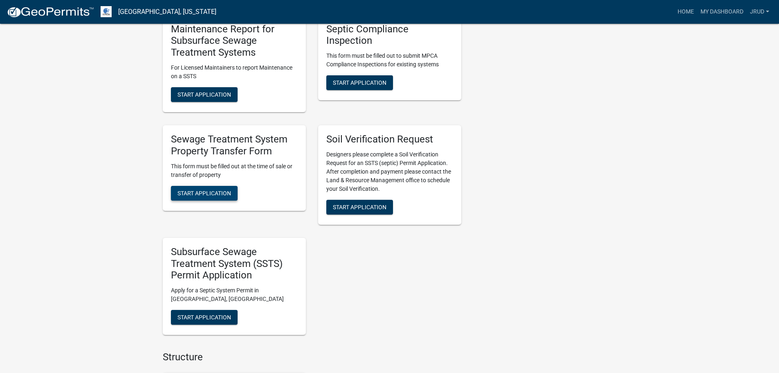 The image size is (779, 373). I want to click on p: For Licensed Maintainers to report Maintenance on a SSTS, so click(234, 72).